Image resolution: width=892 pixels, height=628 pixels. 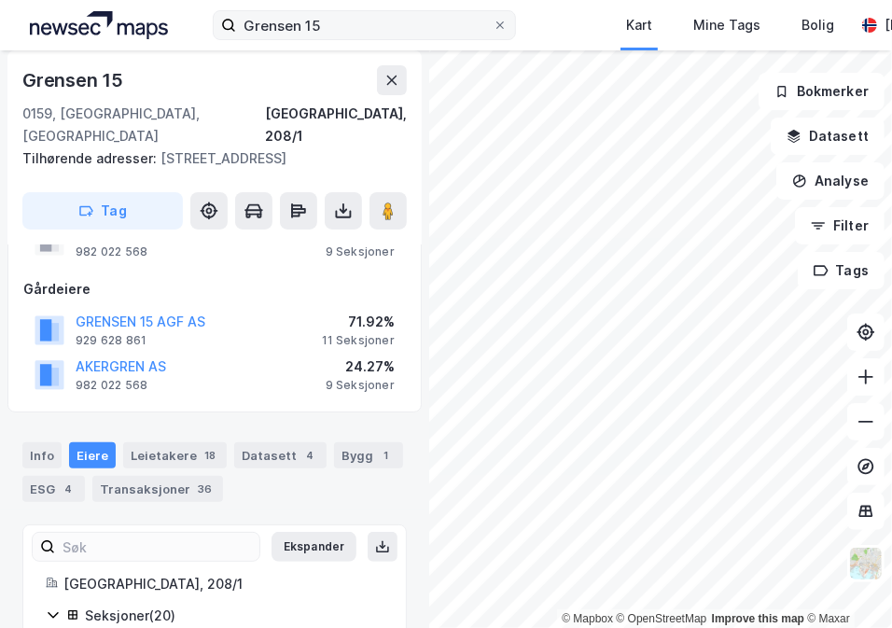 What do you see at coordinates (662, 619) in the screenshot?
I see `a: OpenStreetMap` at bounding box center [662, 619].